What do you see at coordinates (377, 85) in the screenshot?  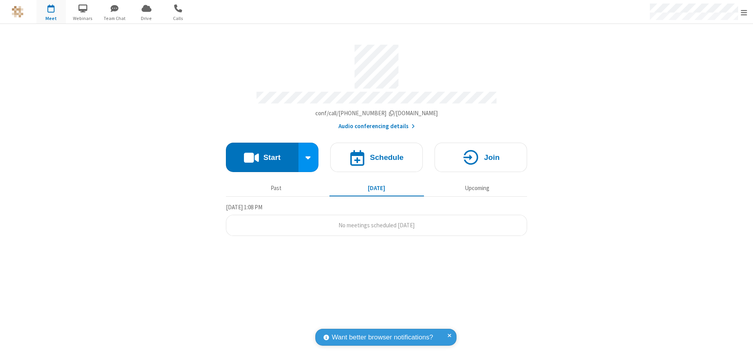 I see `section: Account details` at bounding box center [377, 85].